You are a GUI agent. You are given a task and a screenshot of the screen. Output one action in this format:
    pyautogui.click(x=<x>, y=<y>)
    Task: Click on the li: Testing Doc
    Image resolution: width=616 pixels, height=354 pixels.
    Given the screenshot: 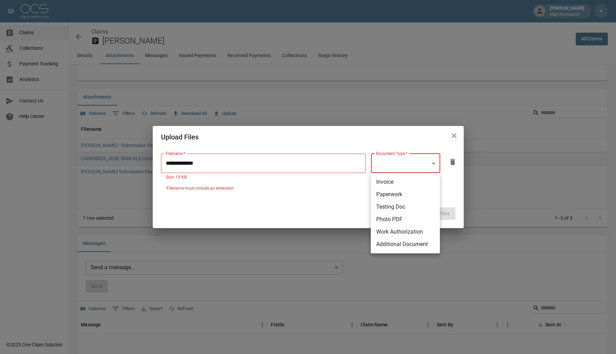 What is the action you would take?
    pyautogui.click(x=406, y=207)
    